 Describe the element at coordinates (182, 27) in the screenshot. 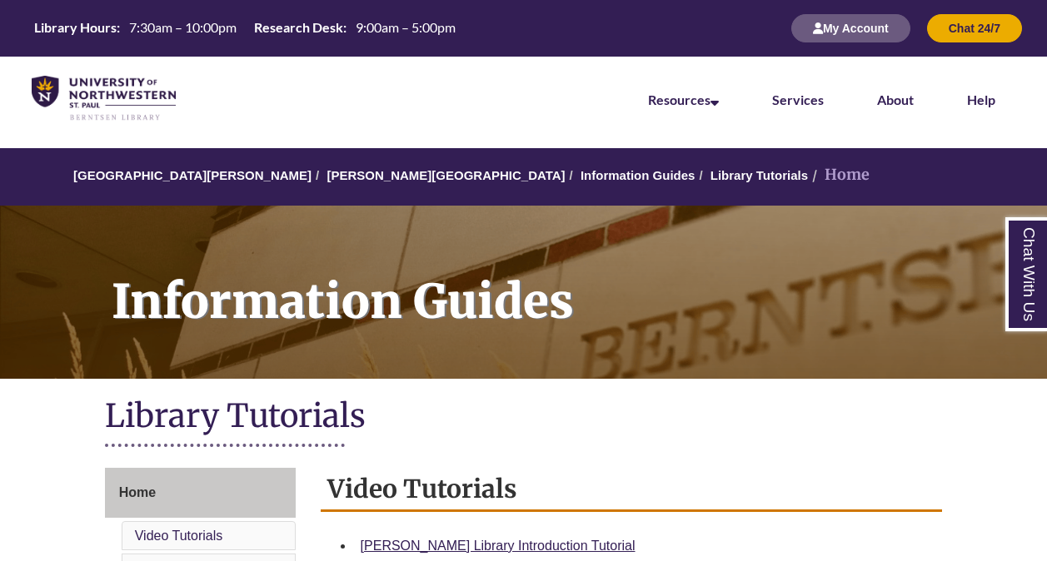

I see `span: 7:30am – 10:00pm` at that location.